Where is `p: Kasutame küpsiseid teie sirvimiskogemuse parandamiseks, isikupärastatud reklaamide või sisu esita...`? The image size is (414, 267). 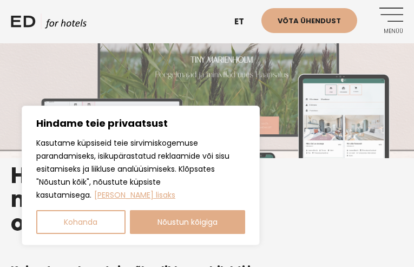
p: Kasutame küpsiseid teie sirvimiskogemuse parandamiseks, isikupärastatud reklaamide või sisu esita... is located at coordinates (141, 169).